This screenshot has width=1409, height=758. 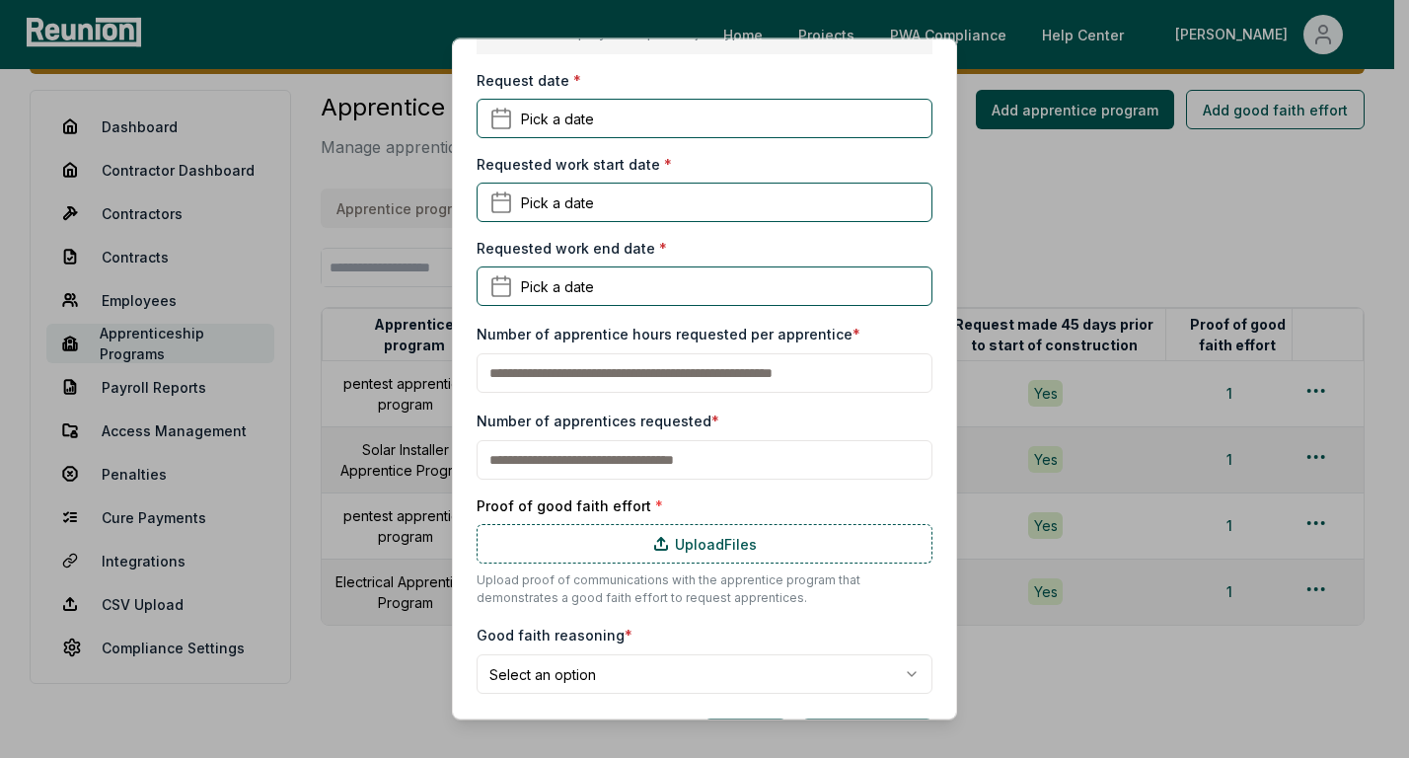 I want to click on label: Proof of good faith effort, so click(x=704, y=505).